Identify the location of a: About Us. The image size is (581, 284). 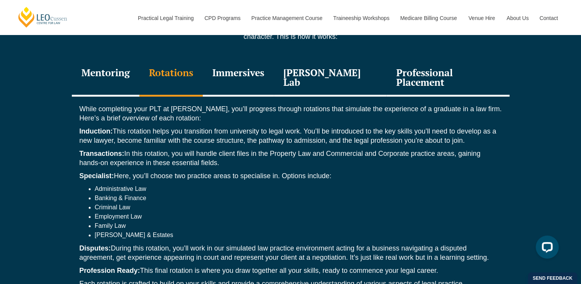
(517, 18).